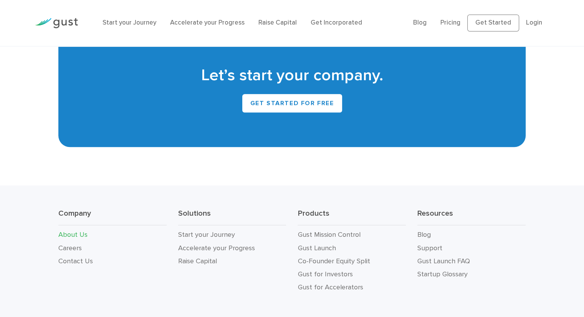  I want to click on a: Co-Founder Equity Split, so click(334, 261).